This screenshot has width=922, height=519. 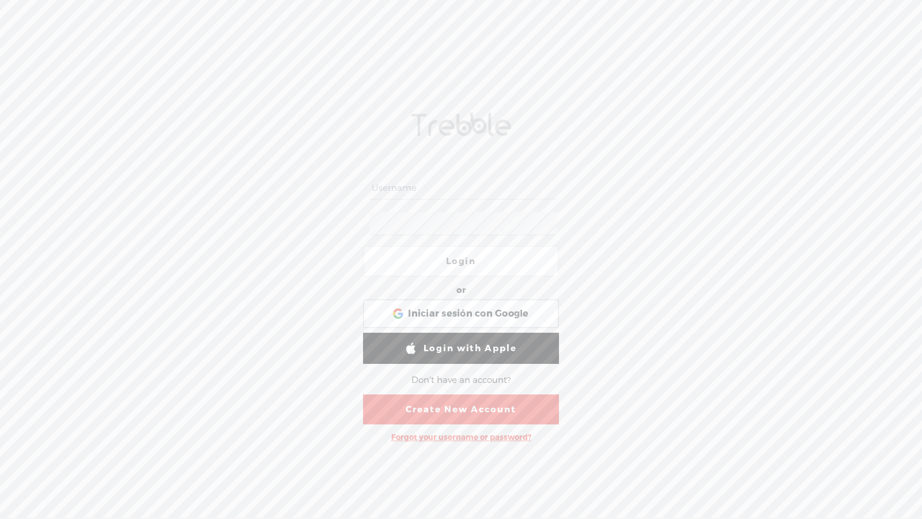 I want to click on input: Username, so click(x=463, y=188).